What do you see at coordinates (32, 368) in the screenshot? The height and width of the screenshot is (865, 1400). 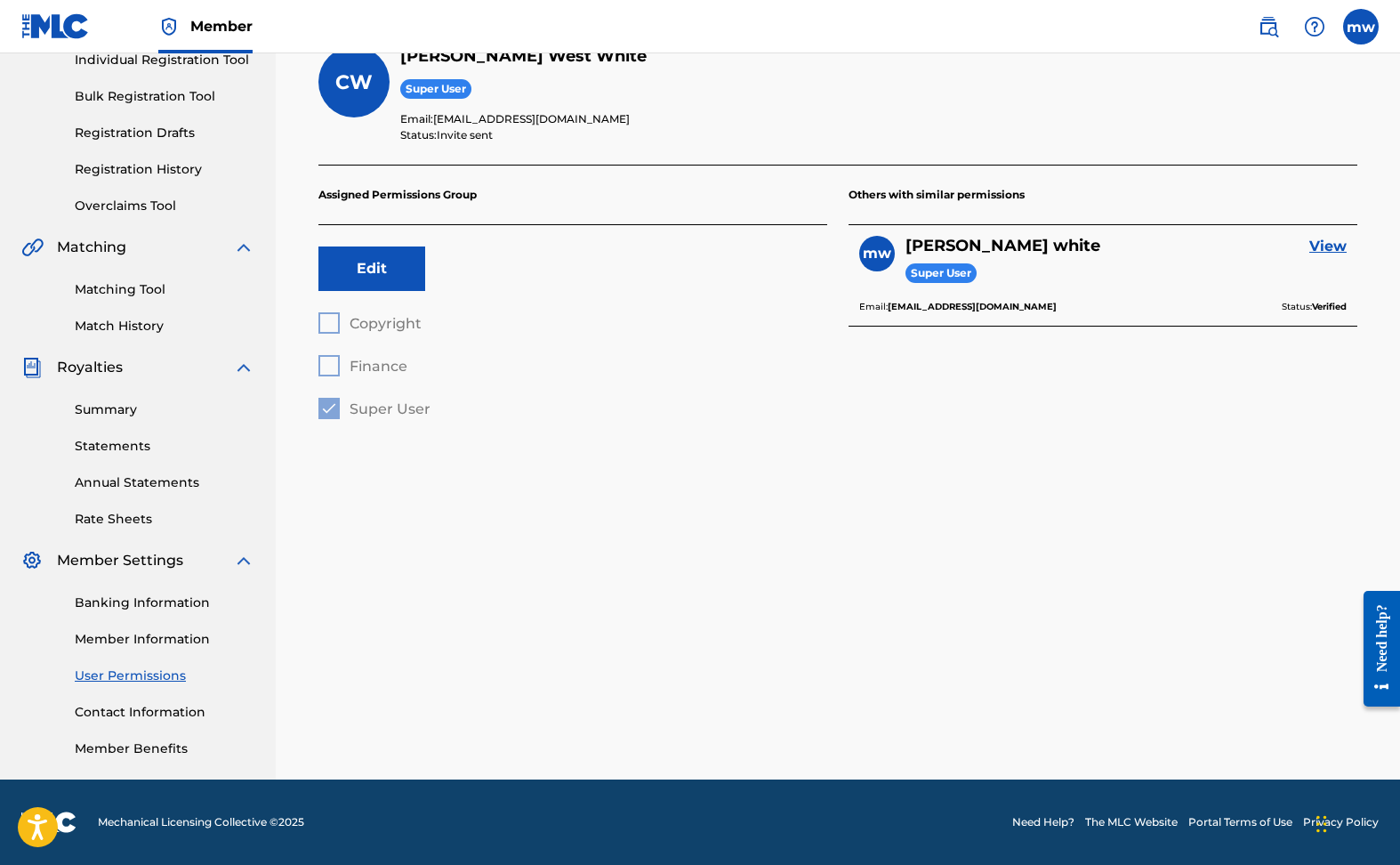 I see `img: Royalties` at bounding box center [32, 368].